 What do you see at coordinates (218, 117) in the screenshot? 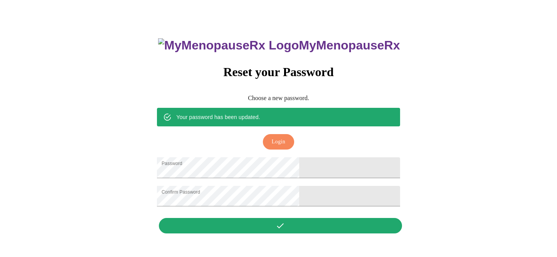
I see `div: Your password has been updated.` at bounding box center [218, 117].